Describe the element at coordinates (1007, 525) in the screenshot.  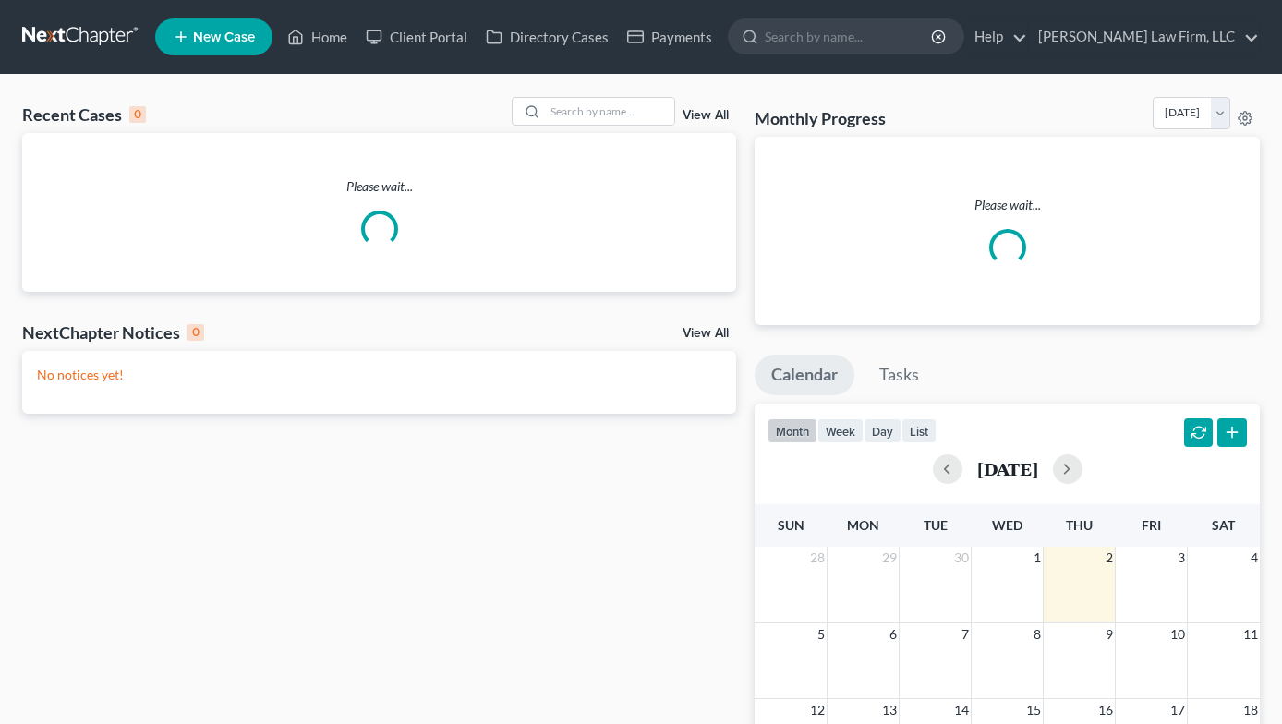
I see `span: Wed` at that location.